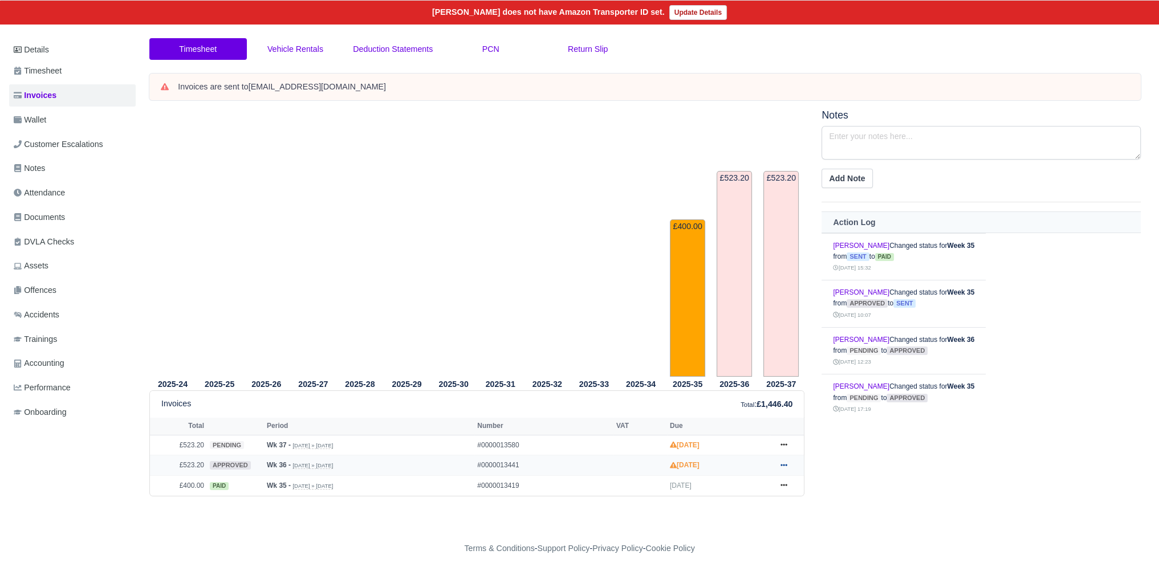 This screenshot has height=571, width=1159. What do you see at coordinates (42, 388) in the screenshot?
I see `span: Performance` at bounding box center [42, 388].